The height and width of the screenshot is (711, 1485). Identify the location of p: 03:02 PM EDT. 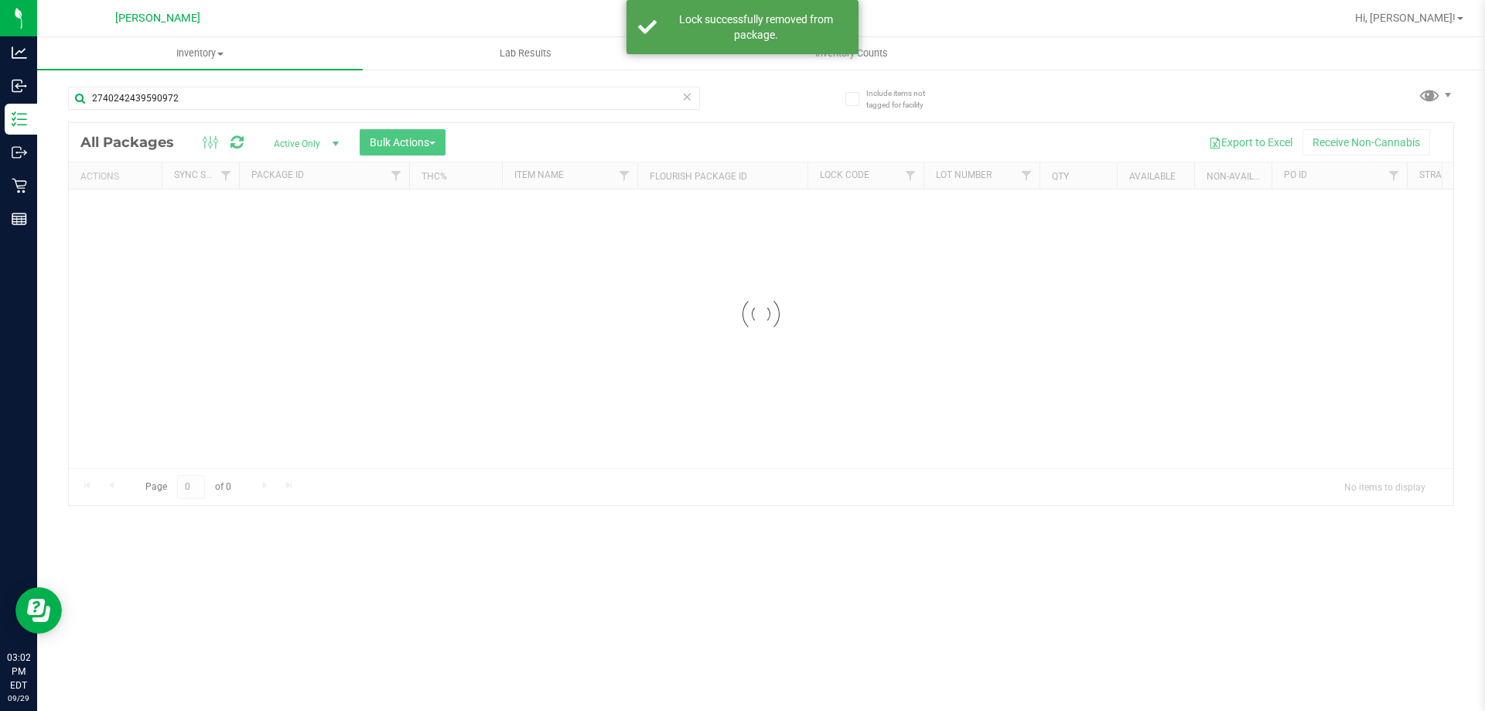
(19, 671).